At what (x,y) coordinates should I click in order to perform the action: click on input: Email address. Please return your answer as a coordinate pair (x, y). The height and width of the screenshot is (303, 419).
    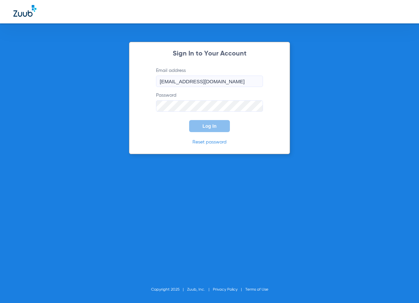
    Looking at the image, I should click on (209, 81).